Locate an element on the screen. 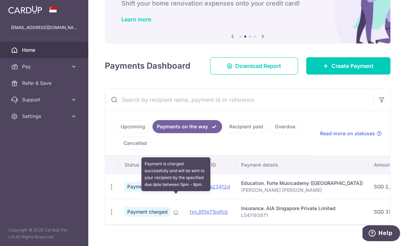  span: Help is located at coordinates (23, 8).